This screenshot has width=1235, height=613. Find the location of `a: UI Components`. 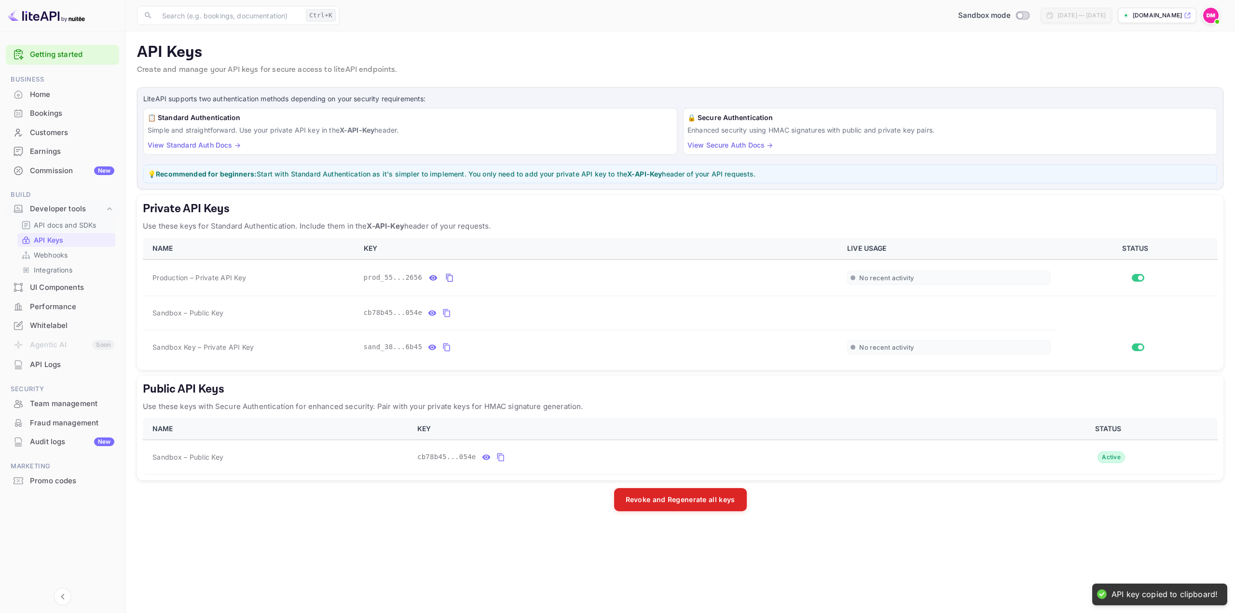

a: UI Components is located at coordinates (62, 287).